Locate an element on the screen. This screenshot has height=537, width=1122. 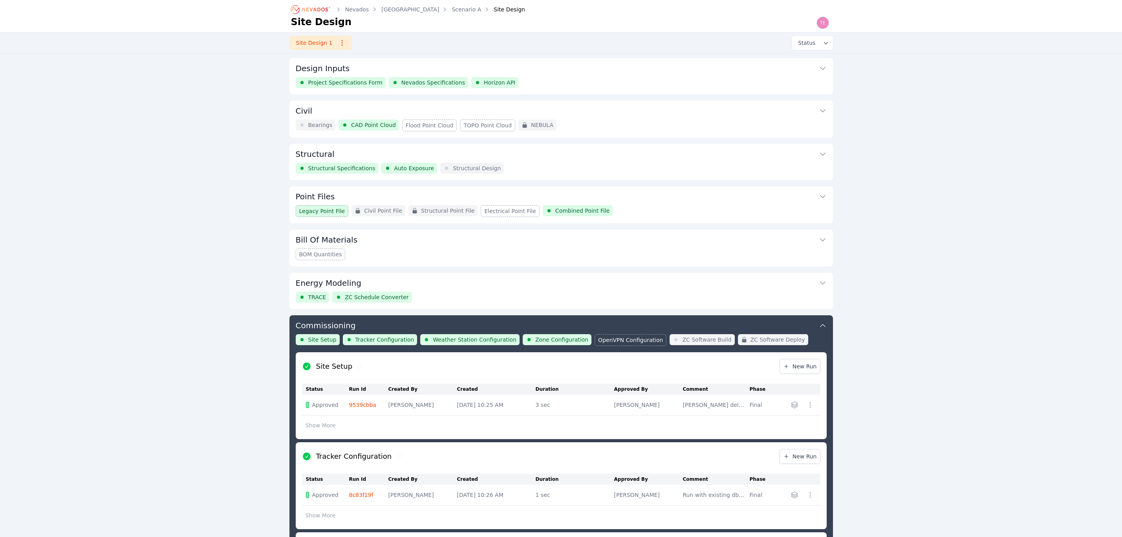
h1: Site Design is located at coordinates (321, 22).